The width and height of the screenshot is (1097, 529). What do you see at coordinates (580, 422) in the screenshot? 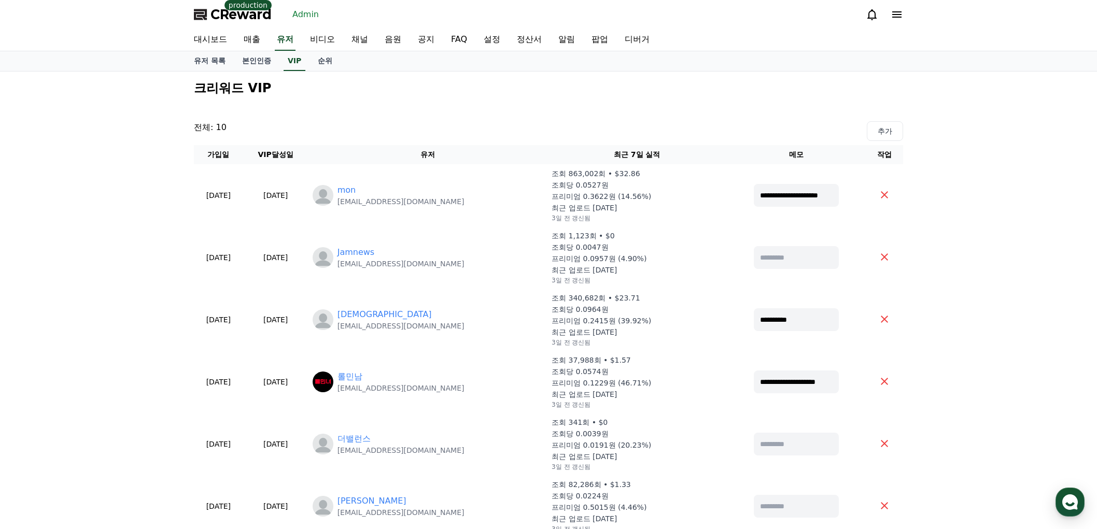
I see `p: 조회 341회 • $0` at bounding box center [580, 422].